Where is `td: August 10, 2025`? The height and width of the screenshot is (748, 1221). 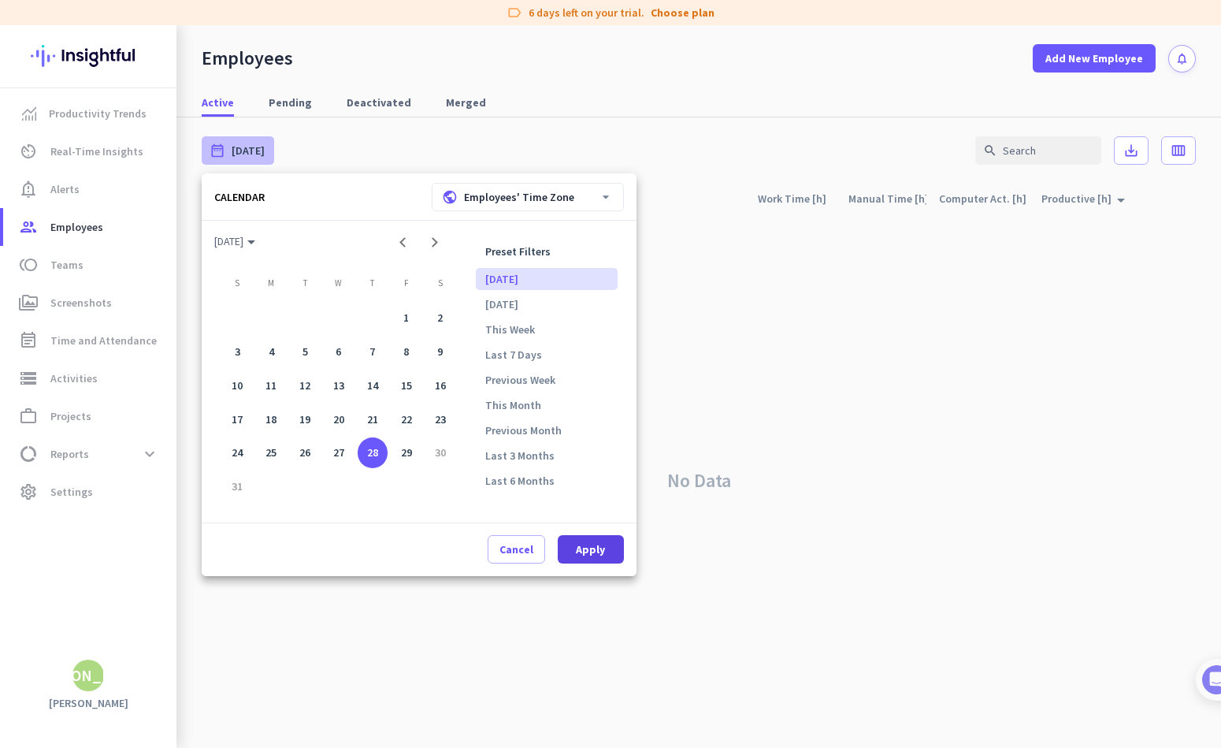 td: August 10, 2025 is located at coordinates (237, 384).